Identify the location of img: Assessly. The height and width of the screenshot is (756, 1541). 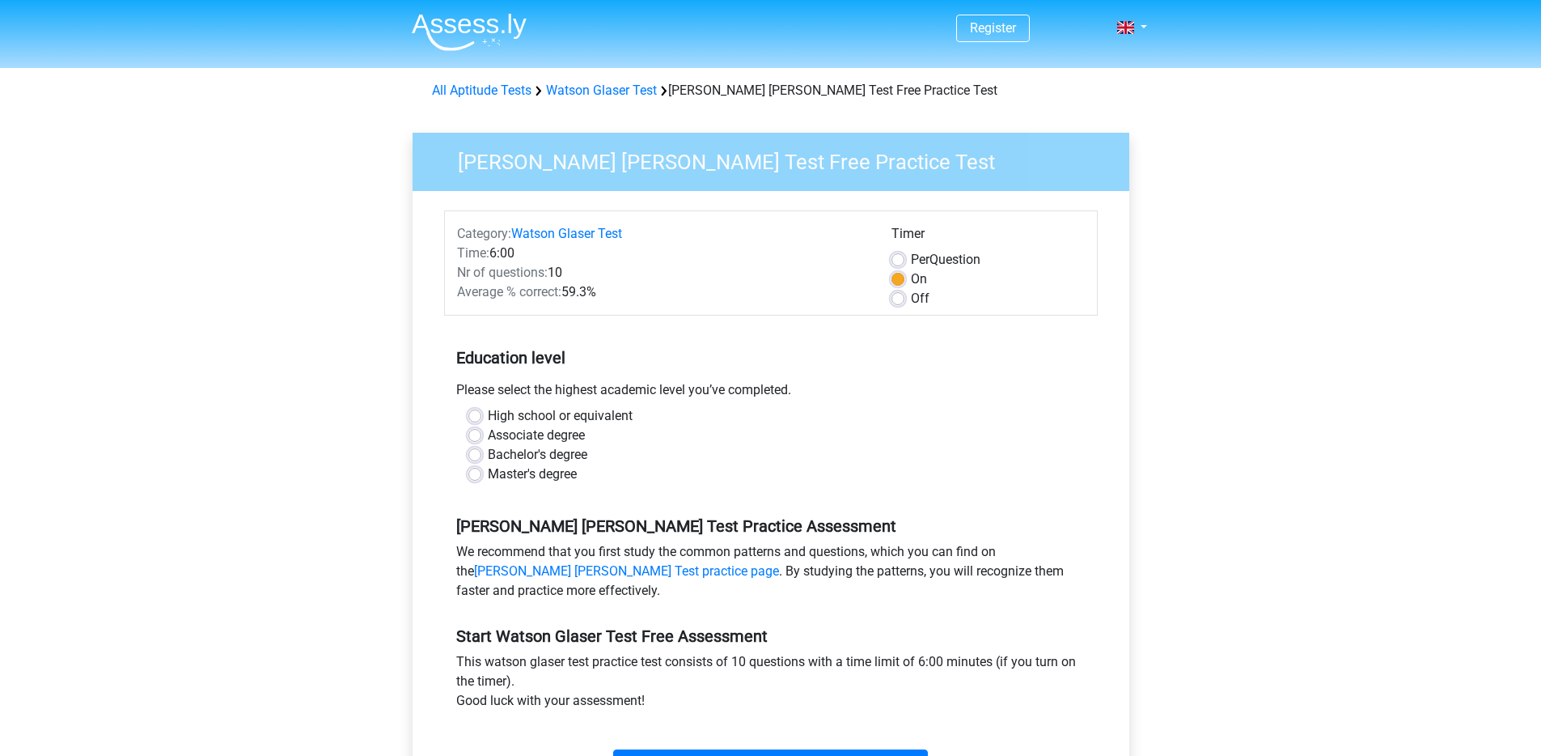
(469, 32).